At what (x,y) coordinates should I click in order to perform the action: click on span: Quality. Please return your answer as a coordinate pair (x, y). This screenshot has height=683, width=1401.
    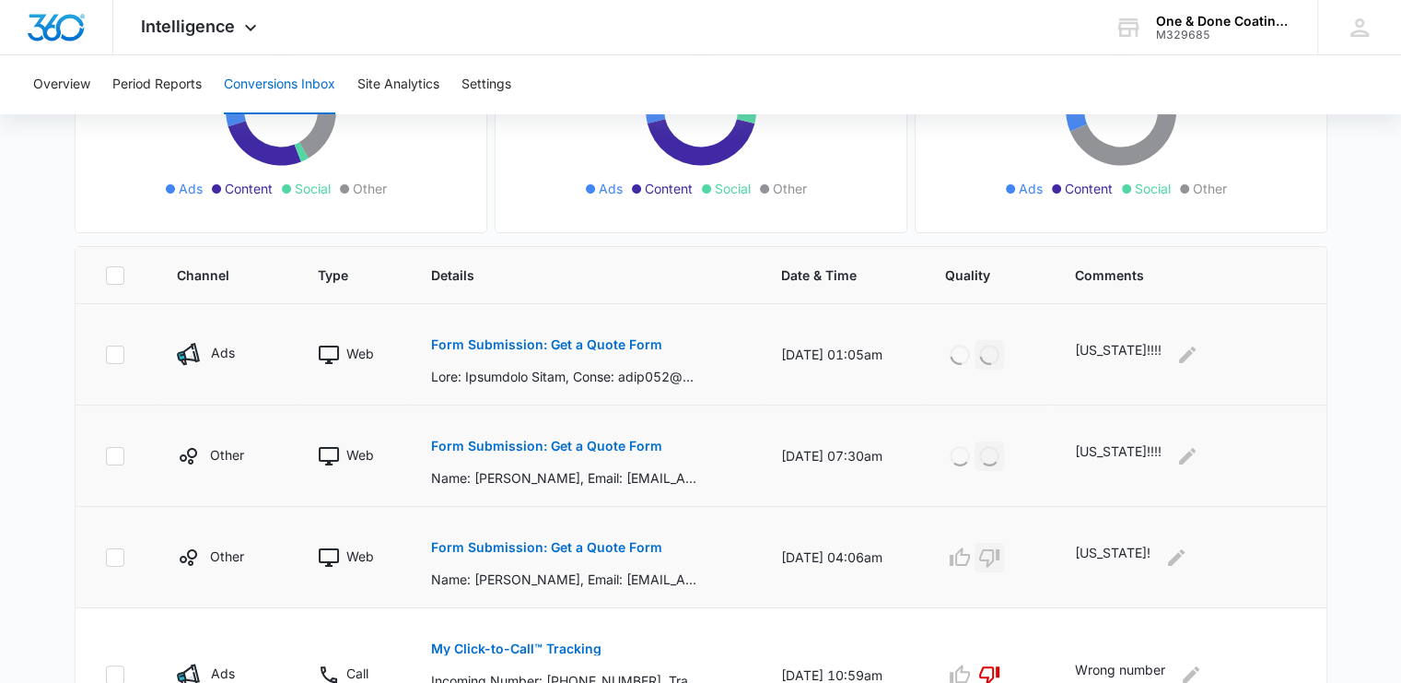
    Looking at the image, I should click on (975, 275).